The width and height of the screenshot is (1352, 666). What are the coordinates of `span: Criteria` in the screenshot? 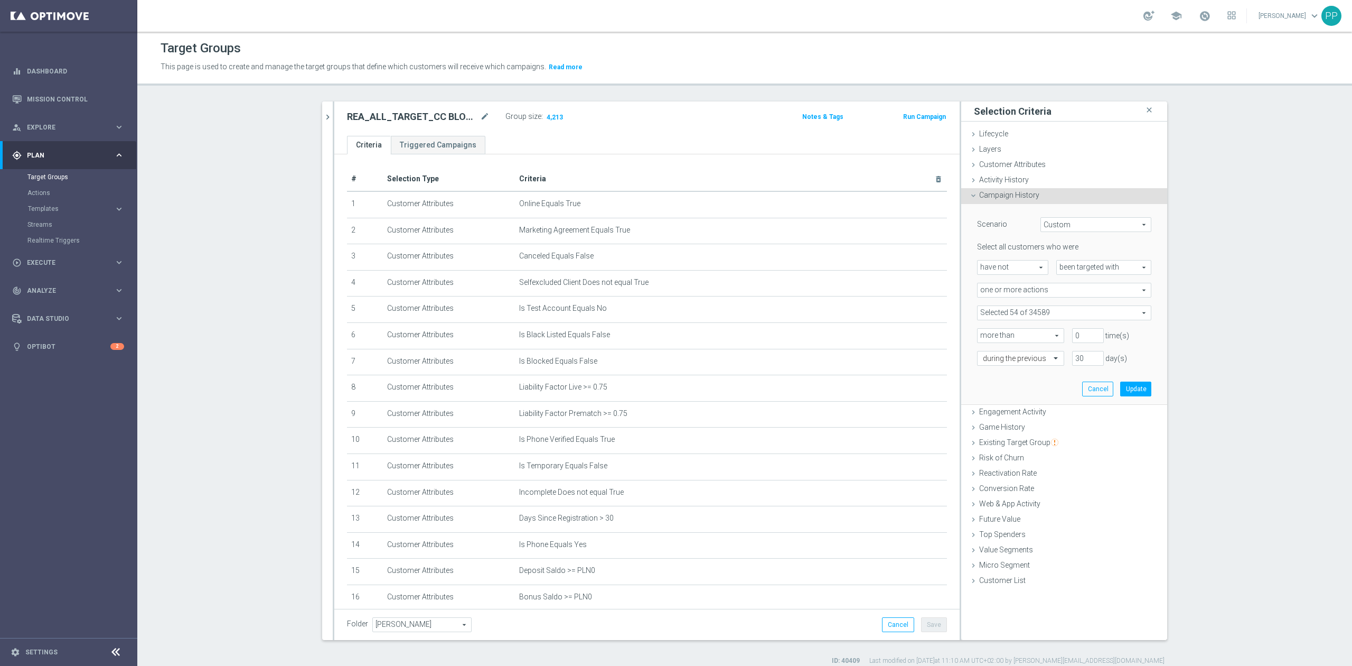 It's located at (533, 179).